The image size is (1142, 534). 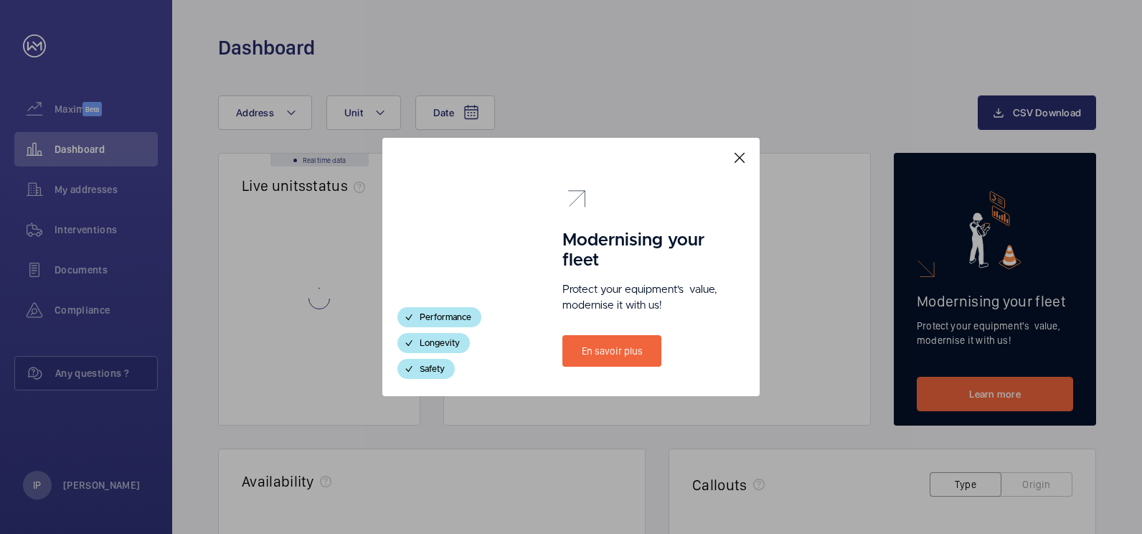 I want to click on p: Protect your equipment's value, modernise it with us!, so click(x=642, y=298).